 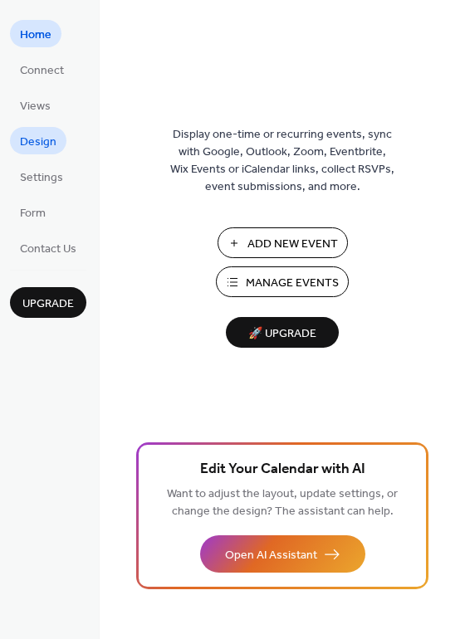 I want to click on span: Connect, so click(x=42, y=71).